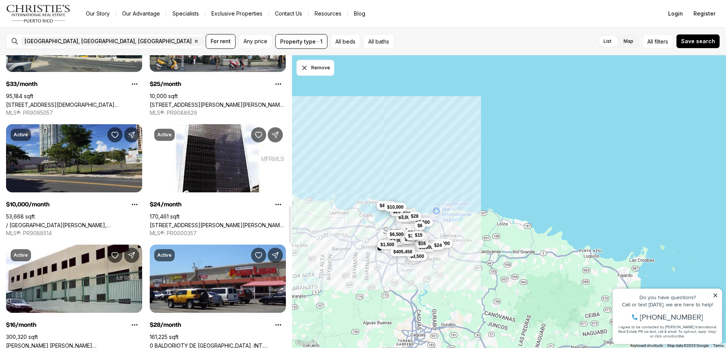  I want to click on button: All beds, so click(345, 41).